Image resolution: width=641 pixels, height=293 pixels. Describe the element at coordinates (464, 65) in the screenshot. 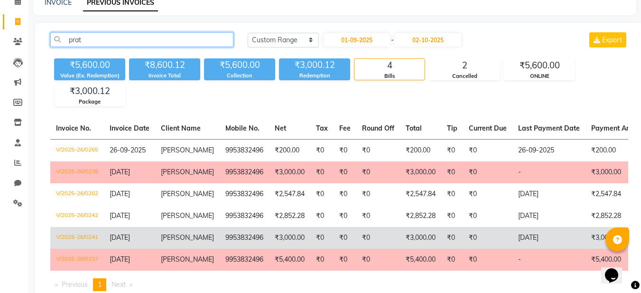

I see `div: 2` at that location.